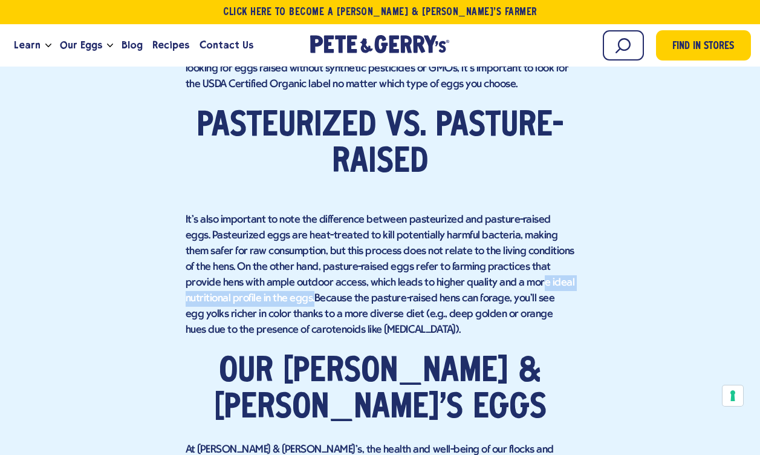 The image size is (760, 455). I want to click on button: Open the dropdown menu for Our Eggs, so click(110, 45).